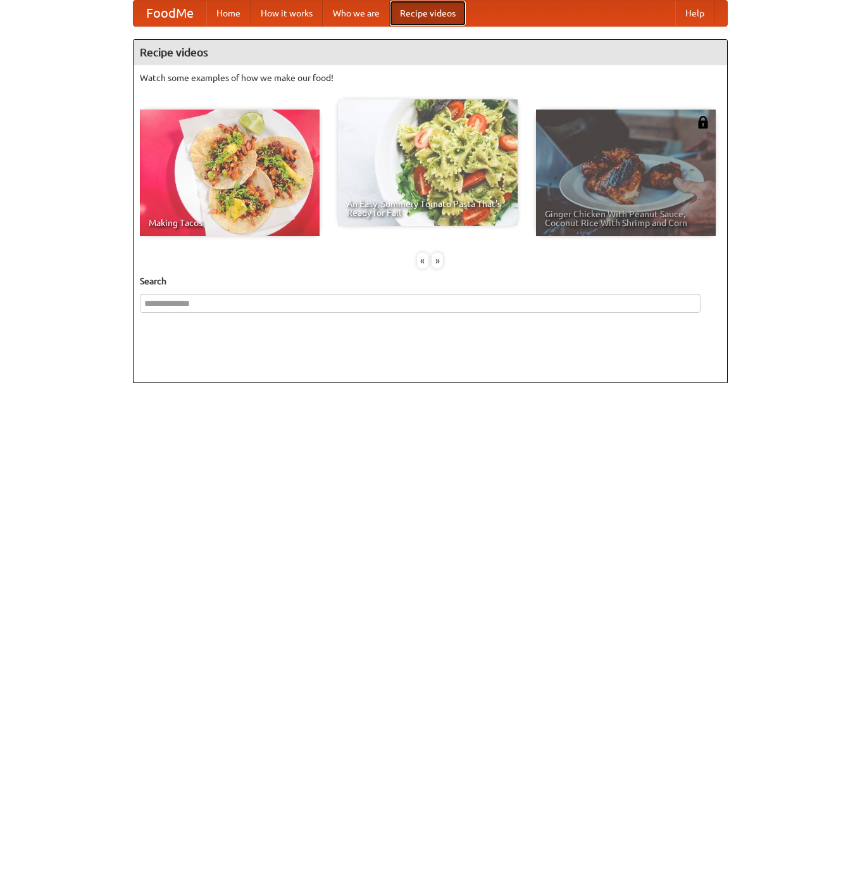 The image size is (860, 896). What do you see at coordinates (430, 281) in the screenshot?
I see `h5: Search` at bounding box center [430, 281].